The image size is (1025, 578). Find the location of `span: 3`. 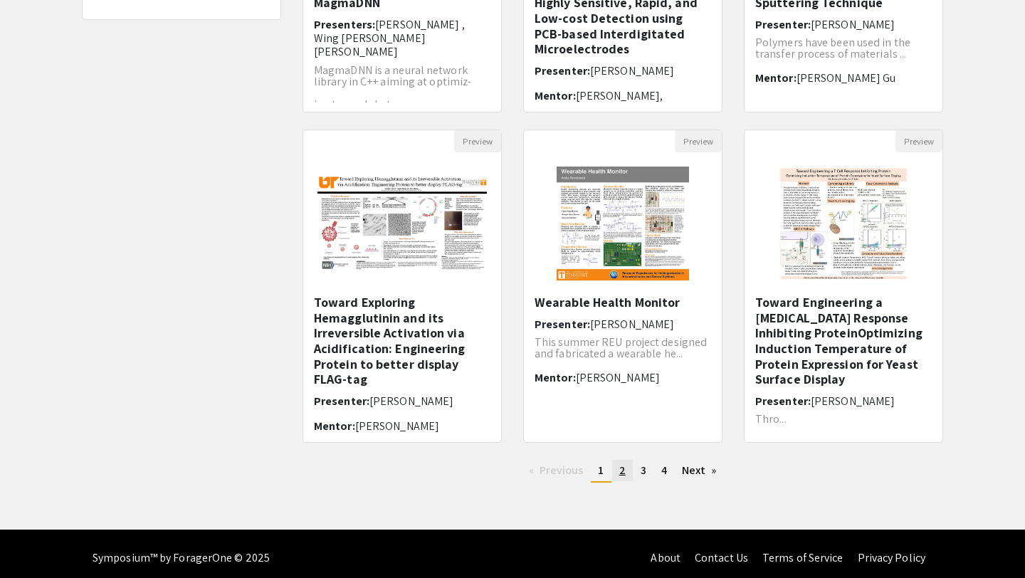

span: 3 is located at coordinates (644, 470).